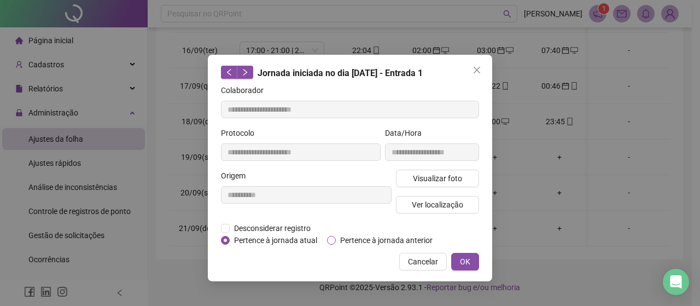 This screenshot has width=700, height=306. I want to click on span: Desconsiderar registro, so click(272, 228).